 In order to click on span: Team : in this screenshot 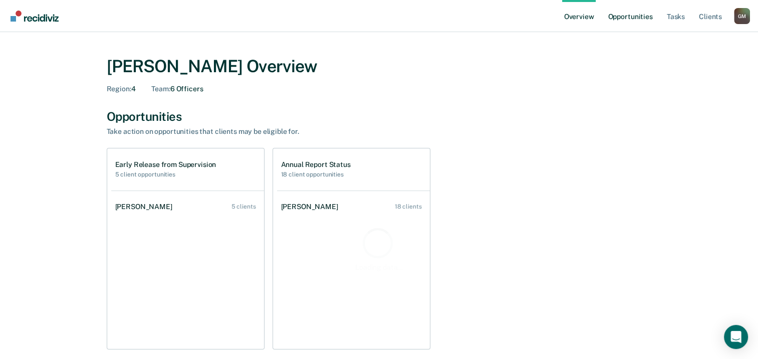, I will do `click(160, 89)`.